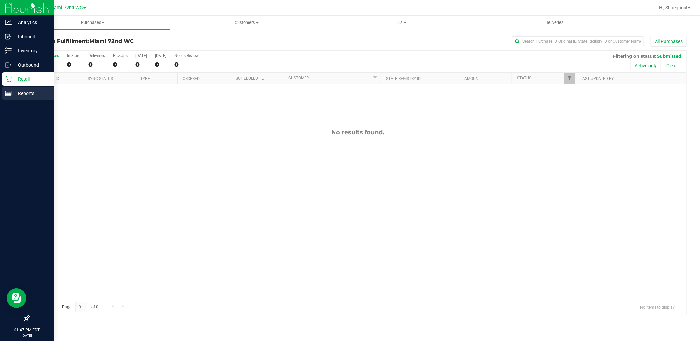 This screenshot has height=341, width=700. Describe the element at coordinates (27, 330) in the screenshot. I see `p: 01:47 PM EDT` at that location.